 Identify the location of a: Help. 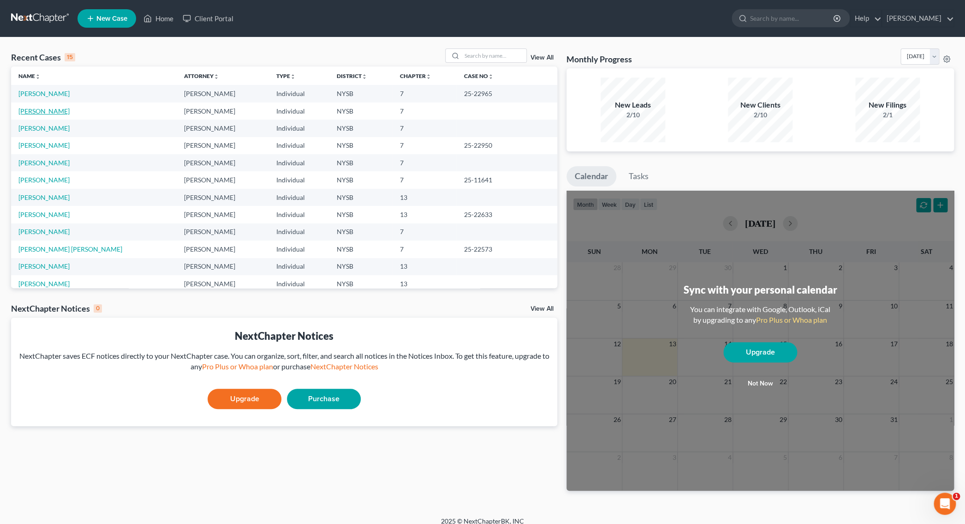
(866, 18).